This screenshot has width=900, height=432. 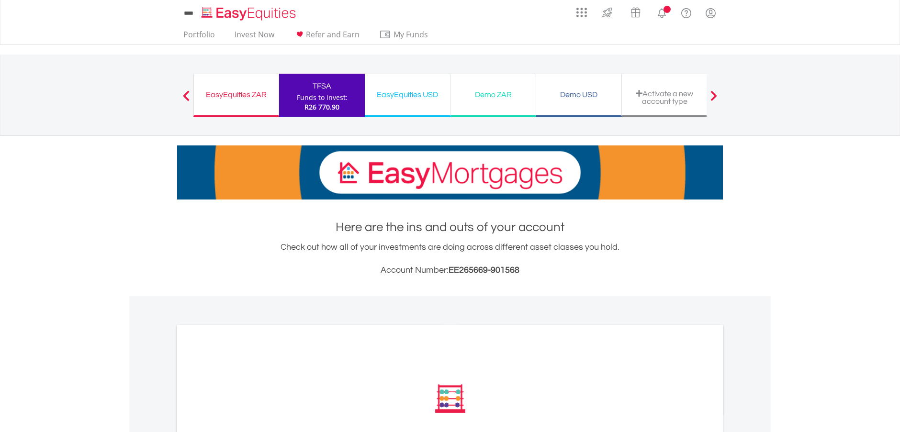 What do you see at coordinates (607, 12) in the screenshot?
I see `img: thrive-v2.svg` at bounding box center [607, 12].